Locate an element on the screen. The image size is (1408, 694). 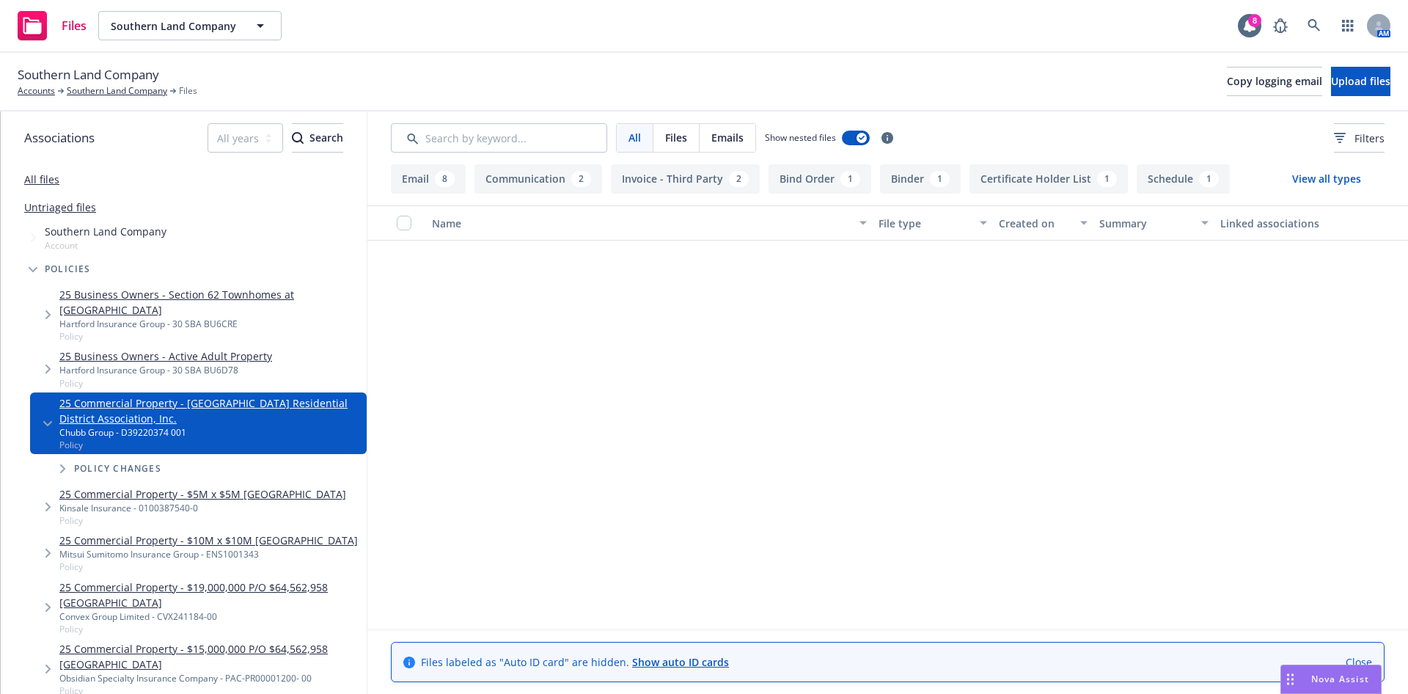
span: Associations is located at coordinates (59, 138).